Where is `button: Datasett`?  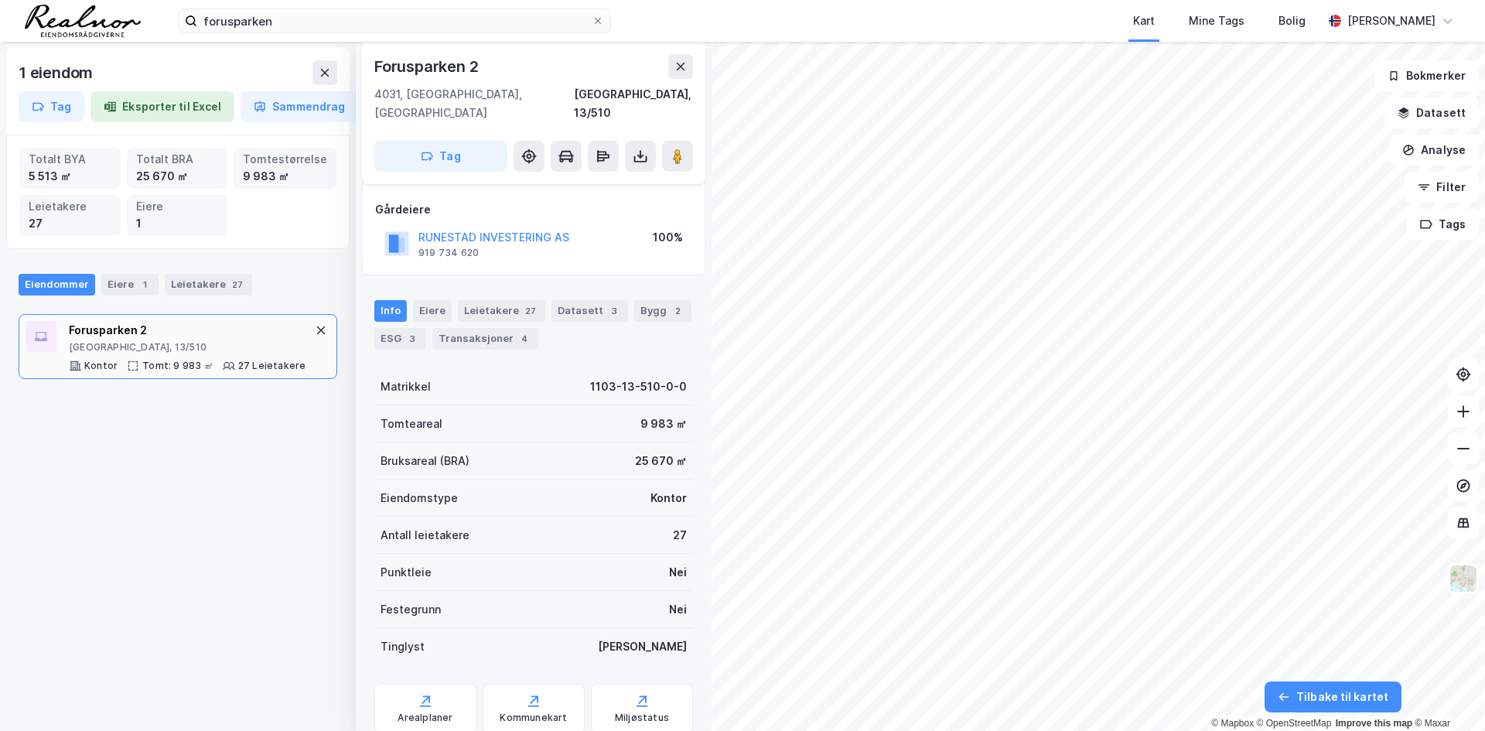
button: Datasett is located at coordinates (1432, 113).